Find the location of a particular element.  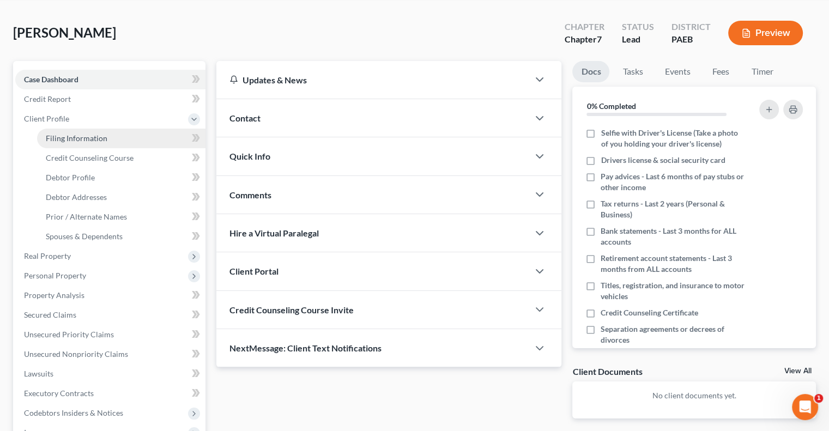

span: Property Analysis is located at coordinates (54, 295).